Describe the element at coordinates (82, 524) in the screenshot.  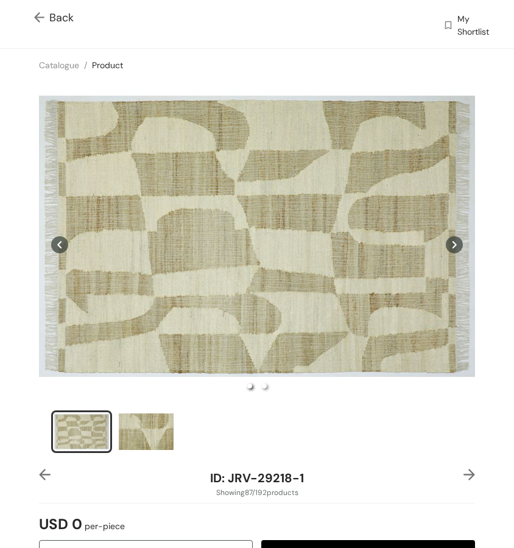
I see `span: USD 0` at that location.